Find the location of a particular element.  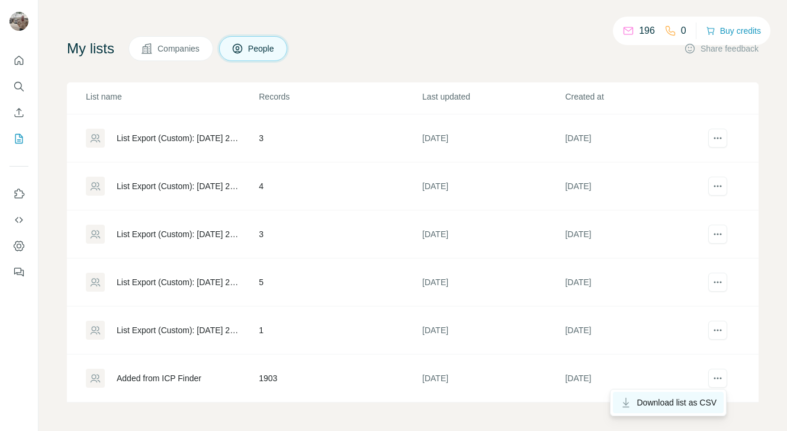

td: 4 is located at coordinates (340, 186).